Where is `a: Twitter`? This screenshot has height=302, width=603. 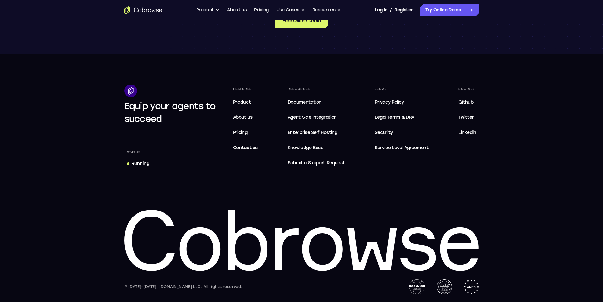
a: Twitter is located at coordinates (467, 117).